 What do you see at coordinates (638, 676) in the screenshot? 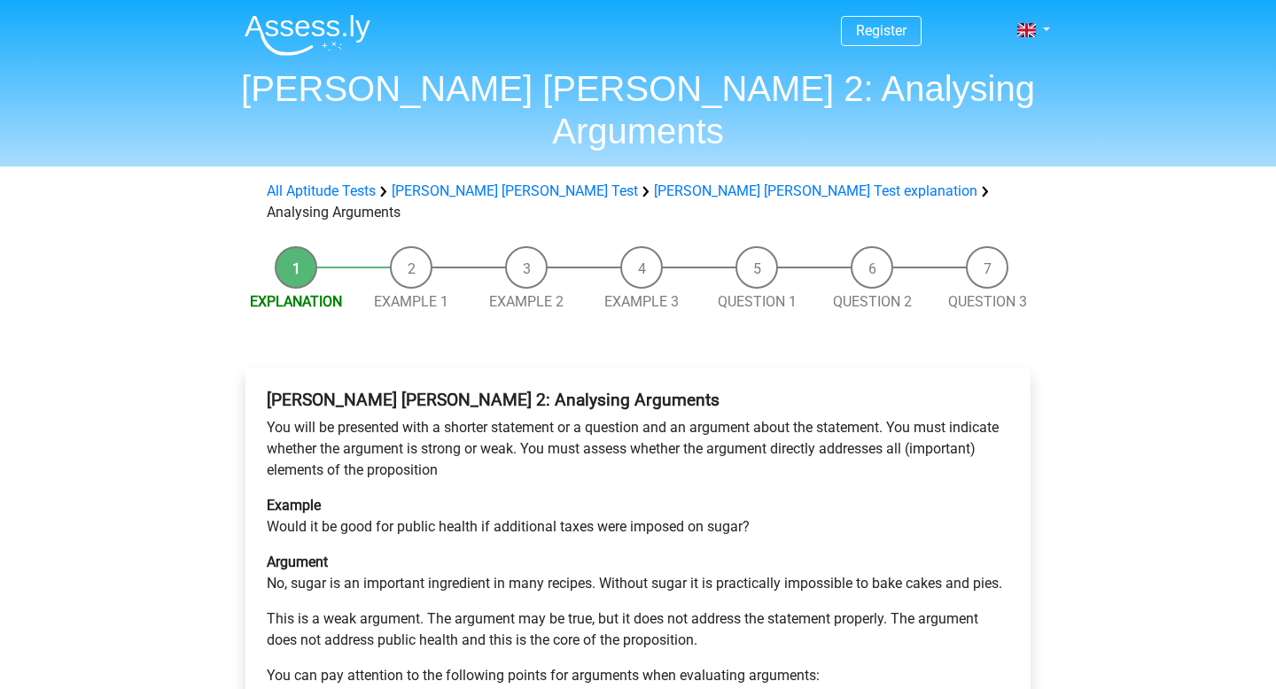
I see `p: You can pay attention to the following points for arguments when evaluating arguments:` at bounding box center [638, 676].